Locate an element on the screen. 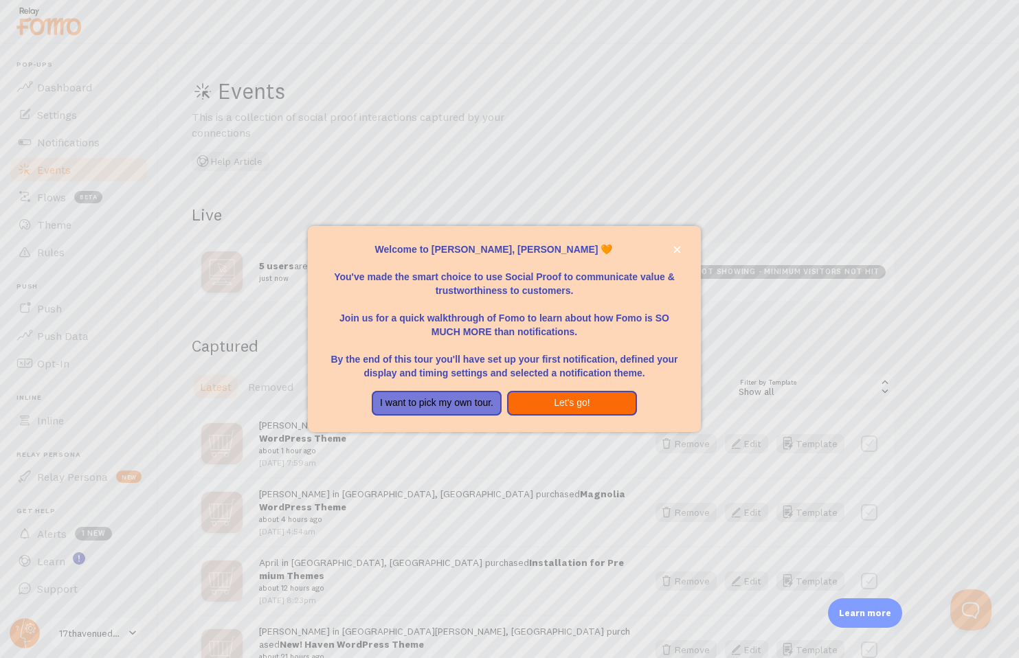 Image resolution: width=1019 pixels, height=658 pixels. div: Welcome to Fomo, Kate Johannson 🧡You&amp;#39;ve made the smart choice to use Social Proof to comm... is located at coordinates (504, 329).